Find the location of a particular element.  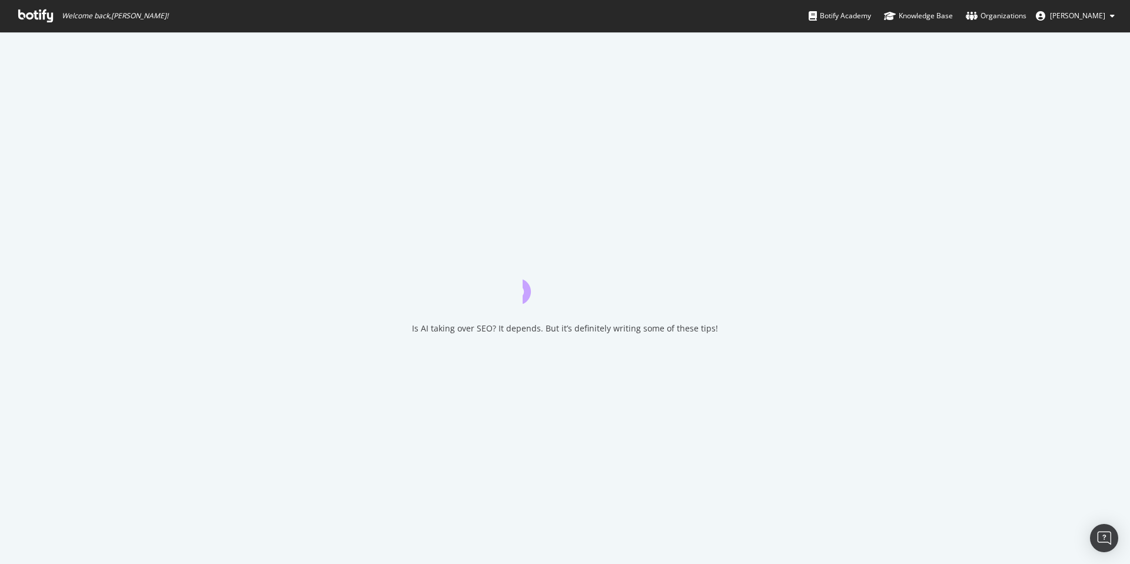

div: Open Intercom Messenger is located at coordinates (1105, 538).